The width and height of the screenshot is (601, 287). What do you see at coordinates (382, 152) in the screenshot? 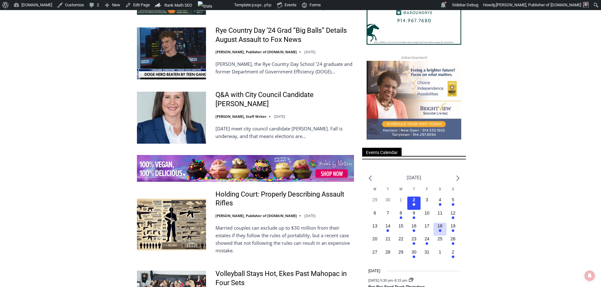
I see `span: Events Calendar` at bounding box center [382, 152].